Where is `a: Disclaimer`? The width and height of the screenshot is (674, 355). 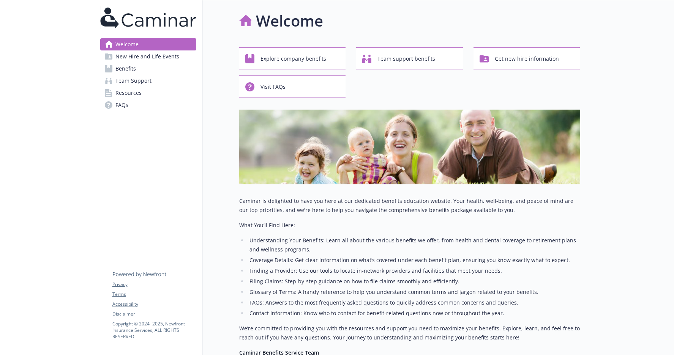
a: Disclaimer is located at coordinates (154, 314).